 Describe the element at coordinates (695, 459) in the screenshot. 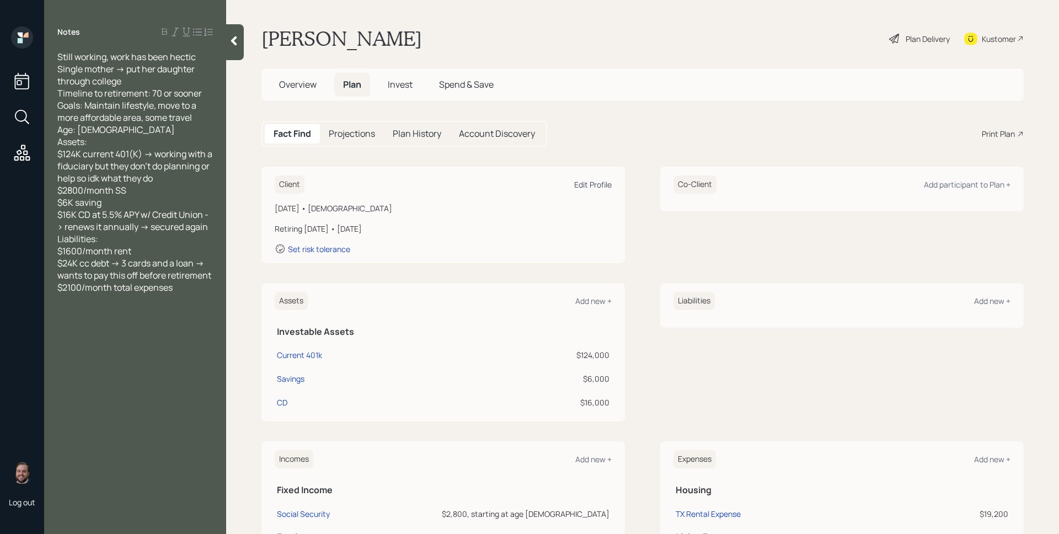

I see `h6: Expenses` at that location.